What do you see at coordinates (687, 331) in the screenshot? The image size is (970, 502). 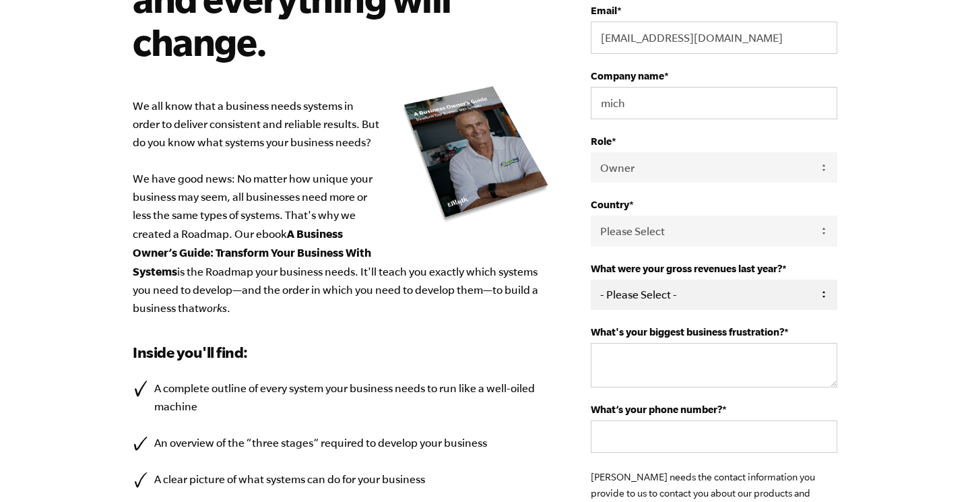 I see `span: What's your biggest business frustration?` at bounding box center [687, 331].